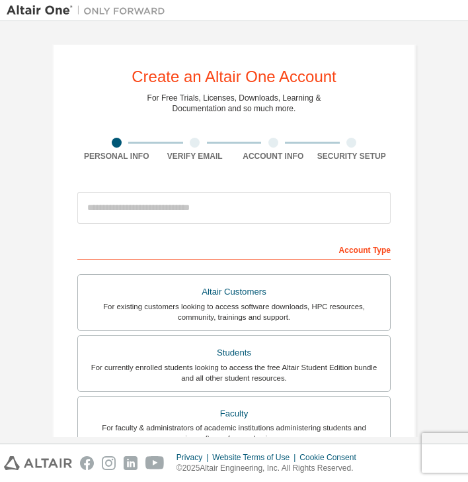 This screenshot has width=468, height=482. What do you see at coordinates (352, 156) in the screenshot?
I see `div: Security Setup` at bounding box center [352, 156].